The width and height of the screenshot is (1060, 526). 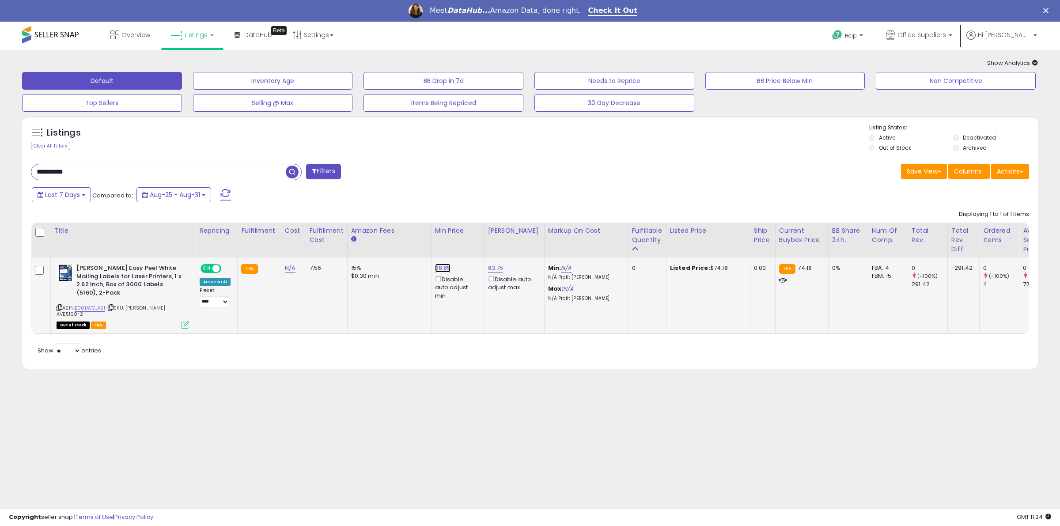 What do you see at coordinates (887, 268) in the screenshot?
I see `div: FBA: 4` at bounding box center [887, 268].